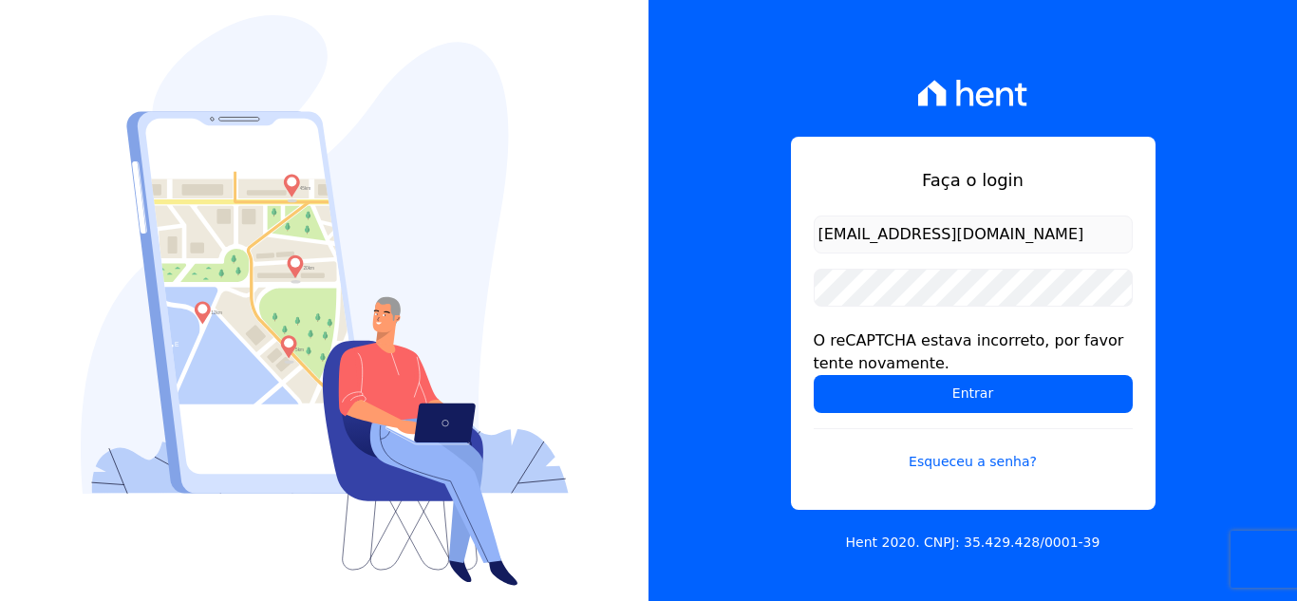 The image size is (1297, 601). What do you see at coordinates (974, 352) in the screenshot?
I see `div: O reCAPTCHA estava incorreto, por favor tente novamente.` at bounding box center [974, 352].